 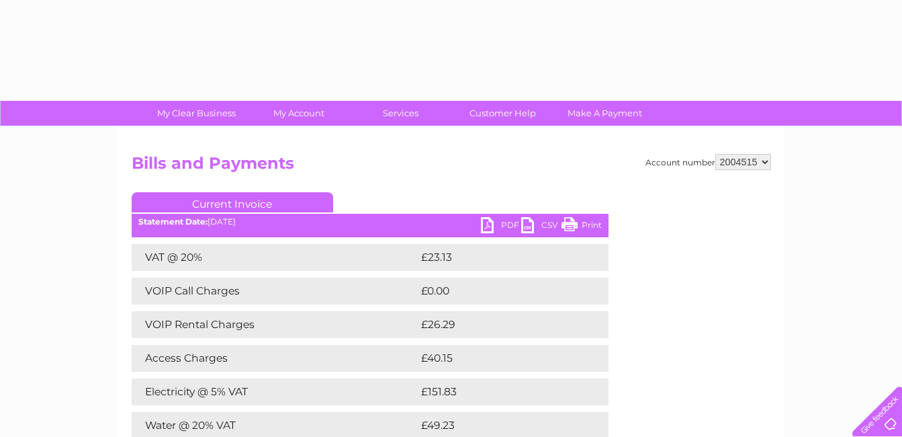 What do you see at coordinates (400, 113) in the screenshot?
I see `a: Services` at bounding box center [400, 113].